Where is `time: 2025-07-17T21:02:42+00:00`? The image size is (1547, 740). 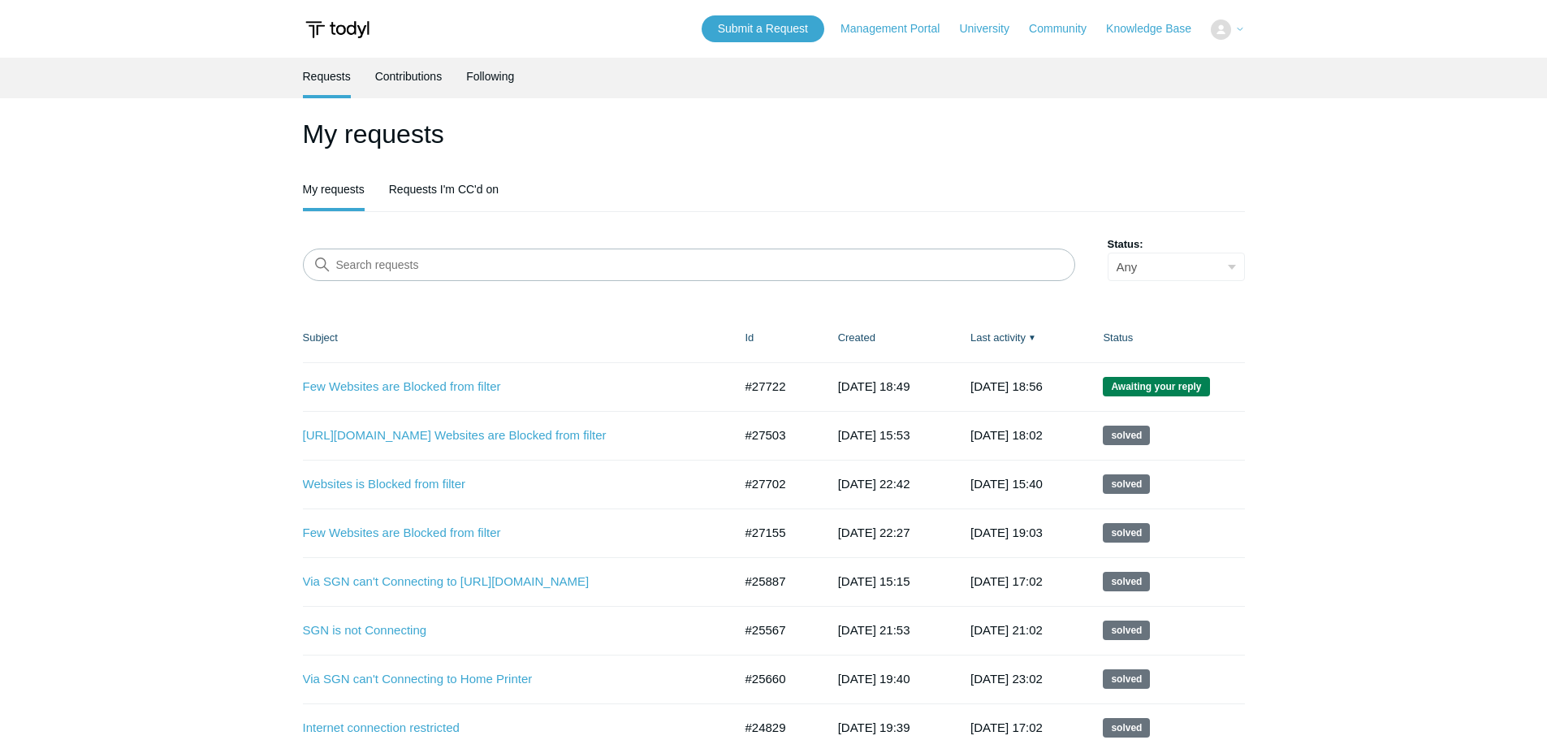
time: 2025-07-17T21:02:42+00:00 is located at coordinates (1006, 629).